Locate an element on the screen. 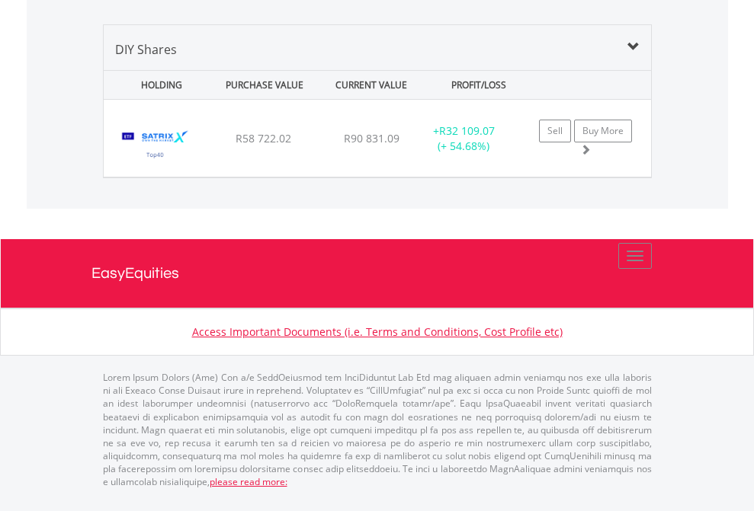 Image resolution: width=754 pixels, height=511 pixels. div: + (+ 54.68%) is located at coordinates (463, 139).